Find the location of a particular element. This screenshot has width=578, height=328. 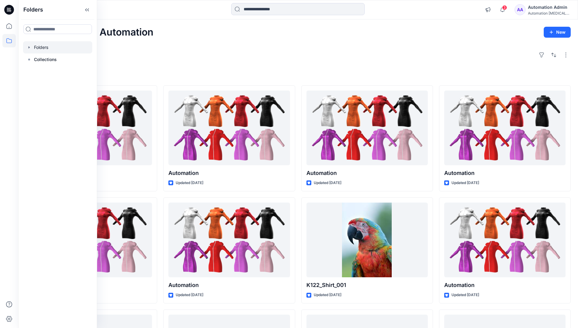

p: K122_Shirt_001 is located at coordinates (367, 285).